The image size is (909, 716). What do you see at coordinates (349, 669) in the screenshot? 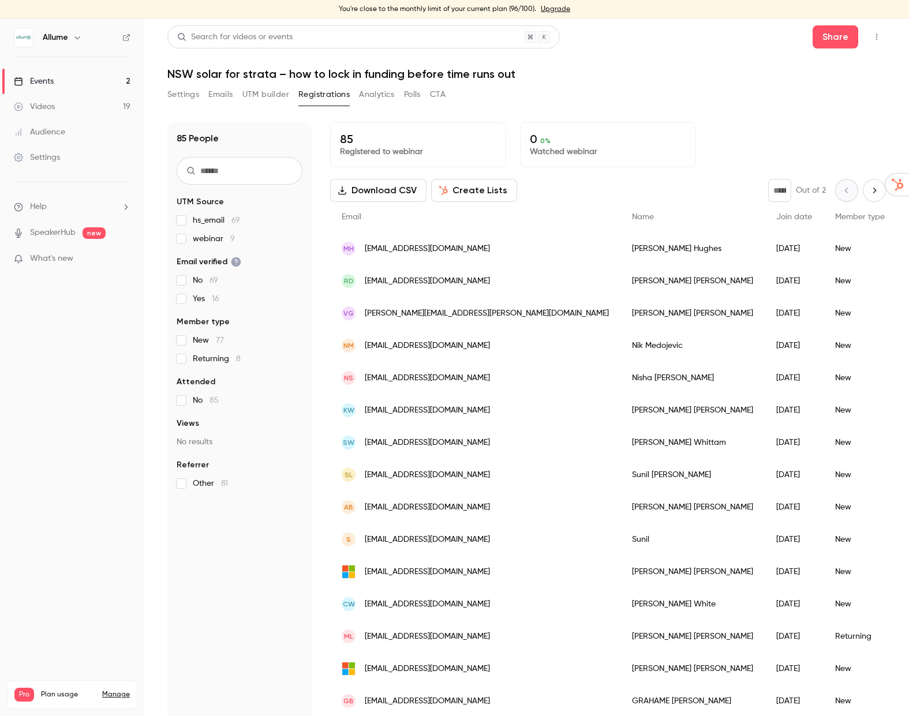
I see `img: outlook.com` at bounding box center [349, 669].